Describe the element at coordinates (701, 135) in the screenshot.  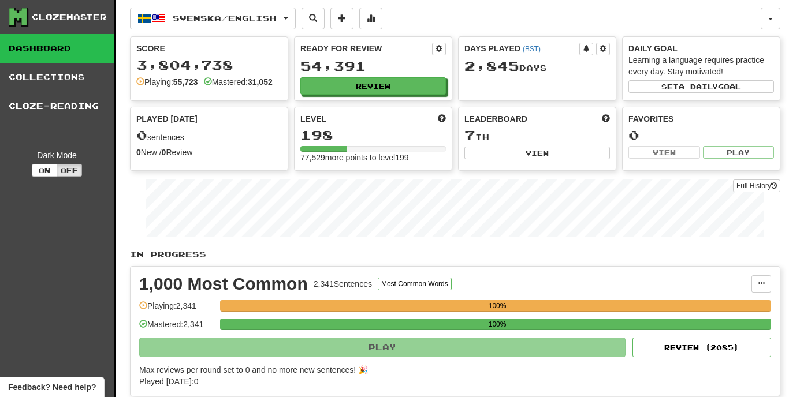
I see `div: 0` at that location.